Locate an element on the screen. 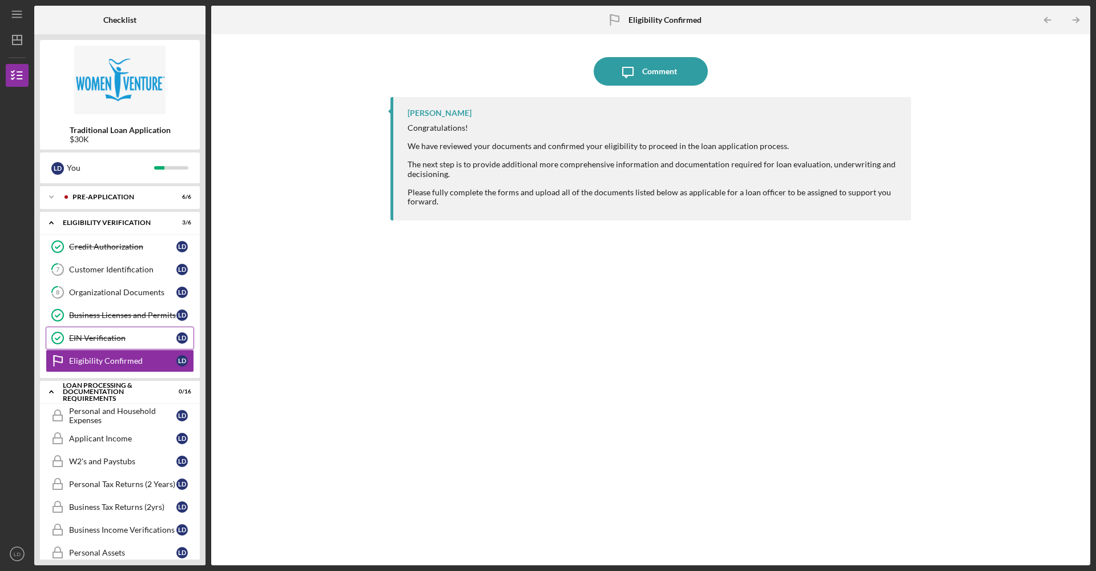  text: LD is located at coordinates (17, 554).